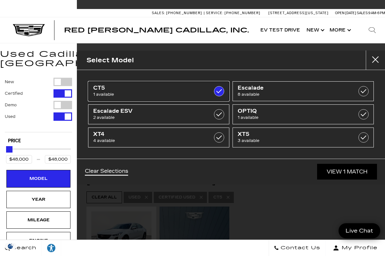  Describe the element at coordinates (294, 94) in the screenshot. I see `span: 8 available` at that location.